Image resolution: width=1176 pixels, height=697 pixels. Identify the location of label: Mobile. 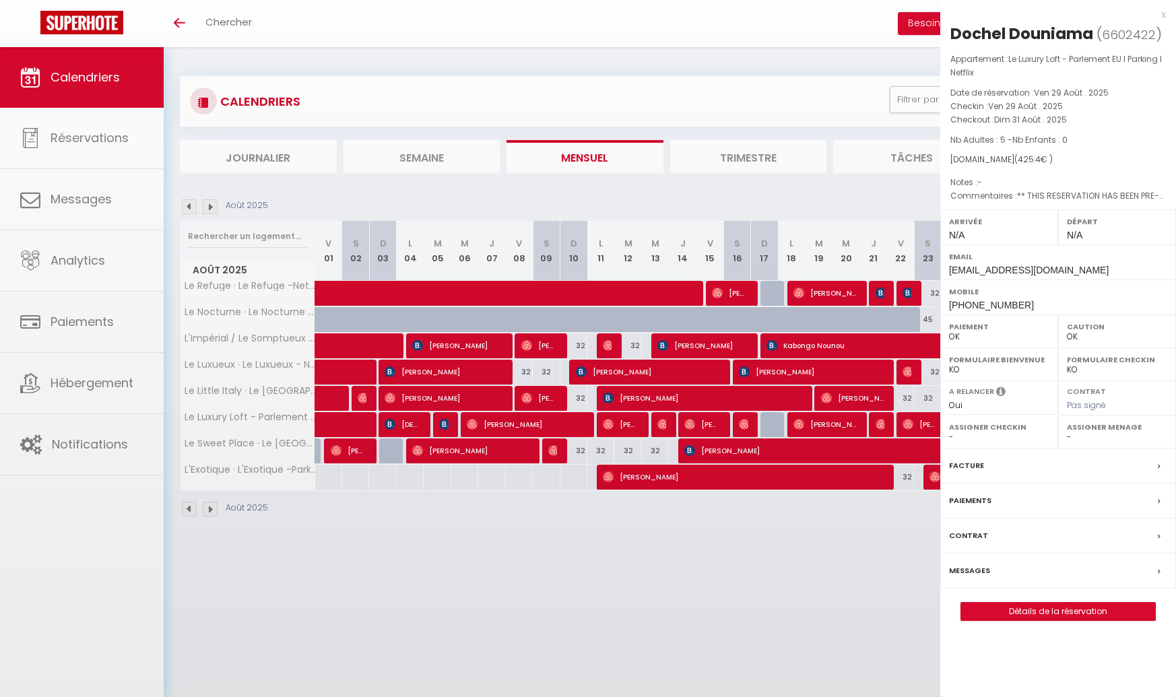
(1058, 292).